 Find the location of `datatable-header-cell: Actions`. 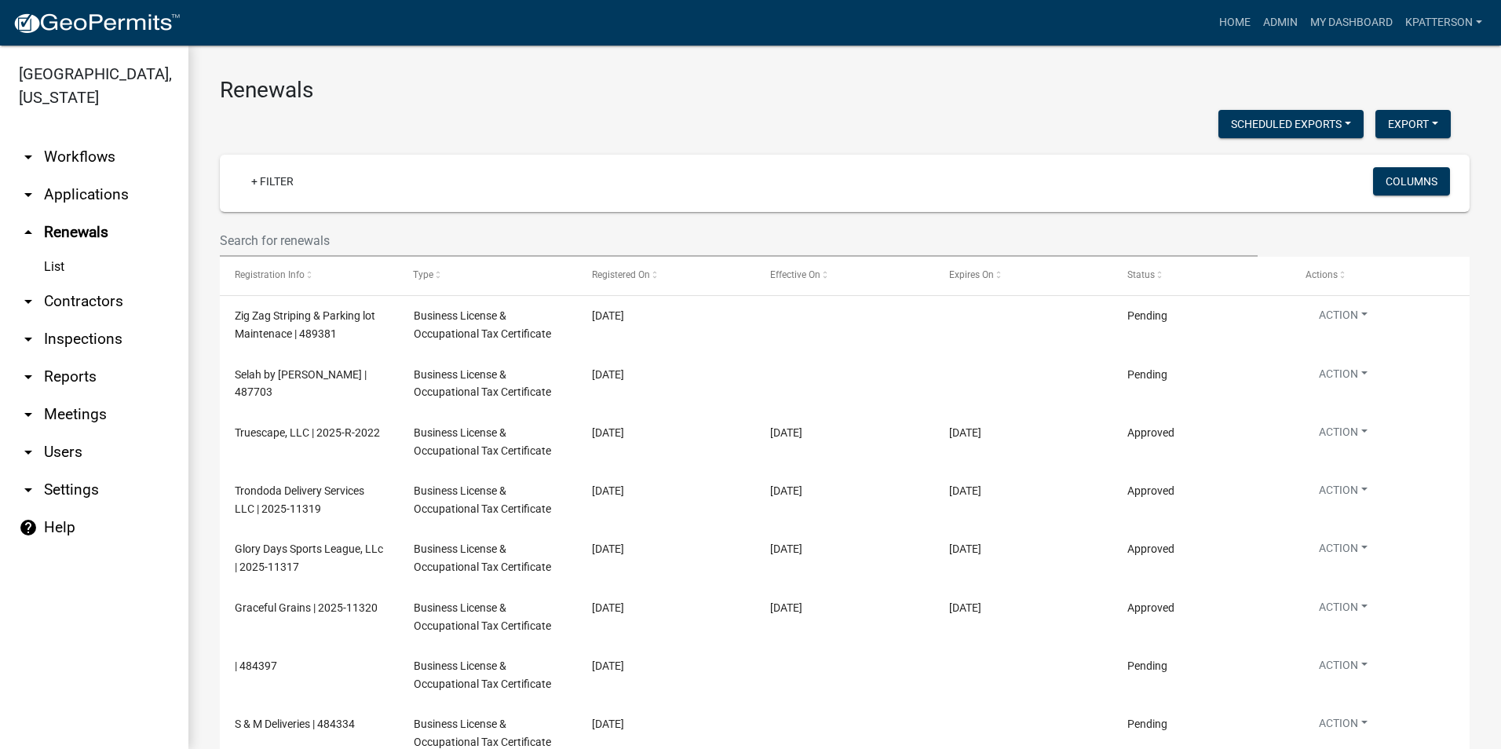

datatable-header-cell: Actions is located at coordinates (1380, 276).